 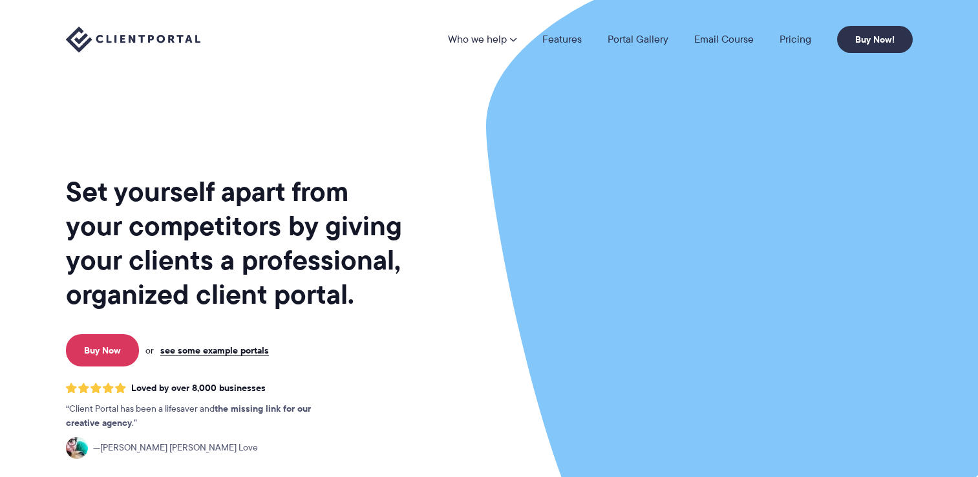 What do you see at coordinates (202, 416) in the screenshot?
I see `p: Client Portal has been a lifesaver and .` at bounding box center [202, 416].